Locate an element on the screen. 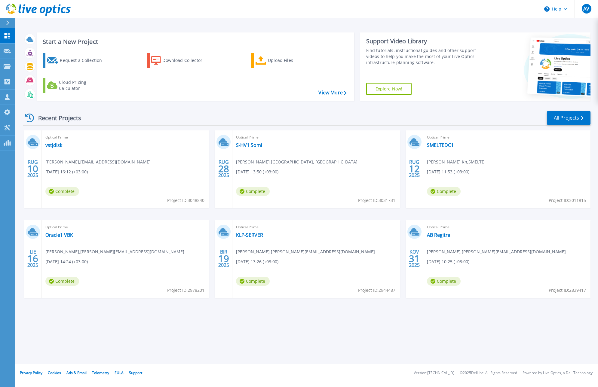 This screenshot has width=598, height=387. div: Support Video Library is located at coordinates (425, 41).